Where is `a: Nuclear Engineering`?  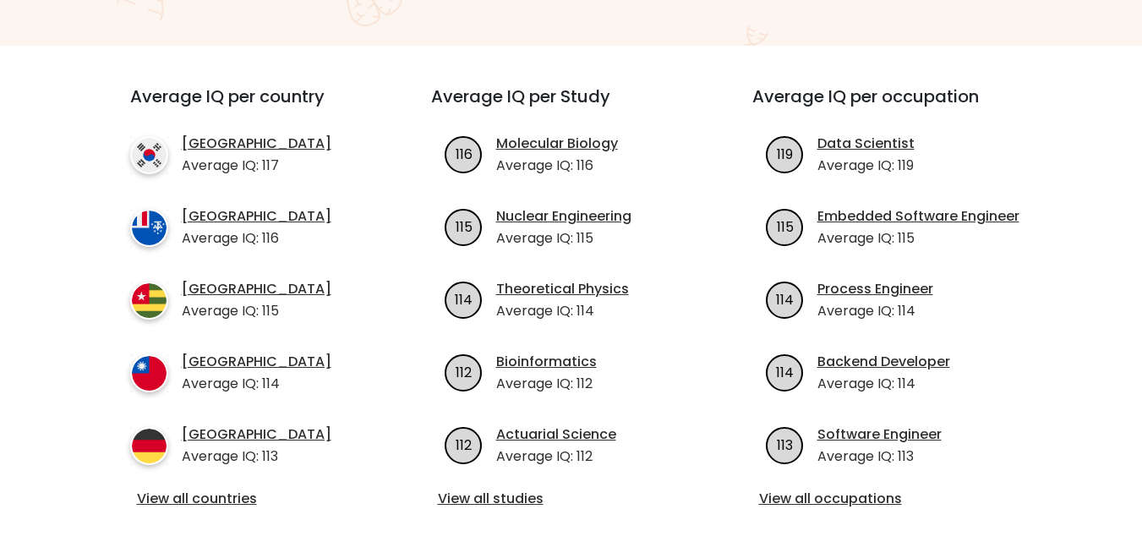 a: Nuclear Engineering is located at coordinates (564, 216).